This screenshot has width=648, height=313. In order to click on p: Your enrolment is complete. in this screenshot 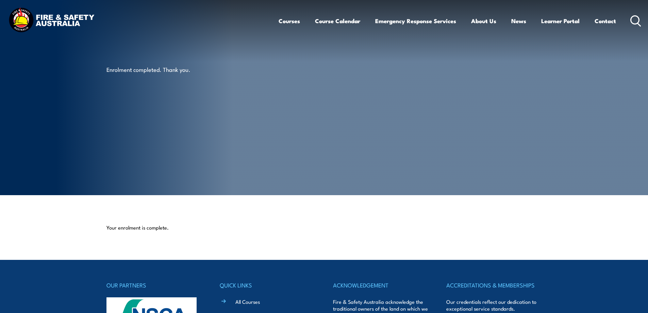, I will do `click(324, 227)`.